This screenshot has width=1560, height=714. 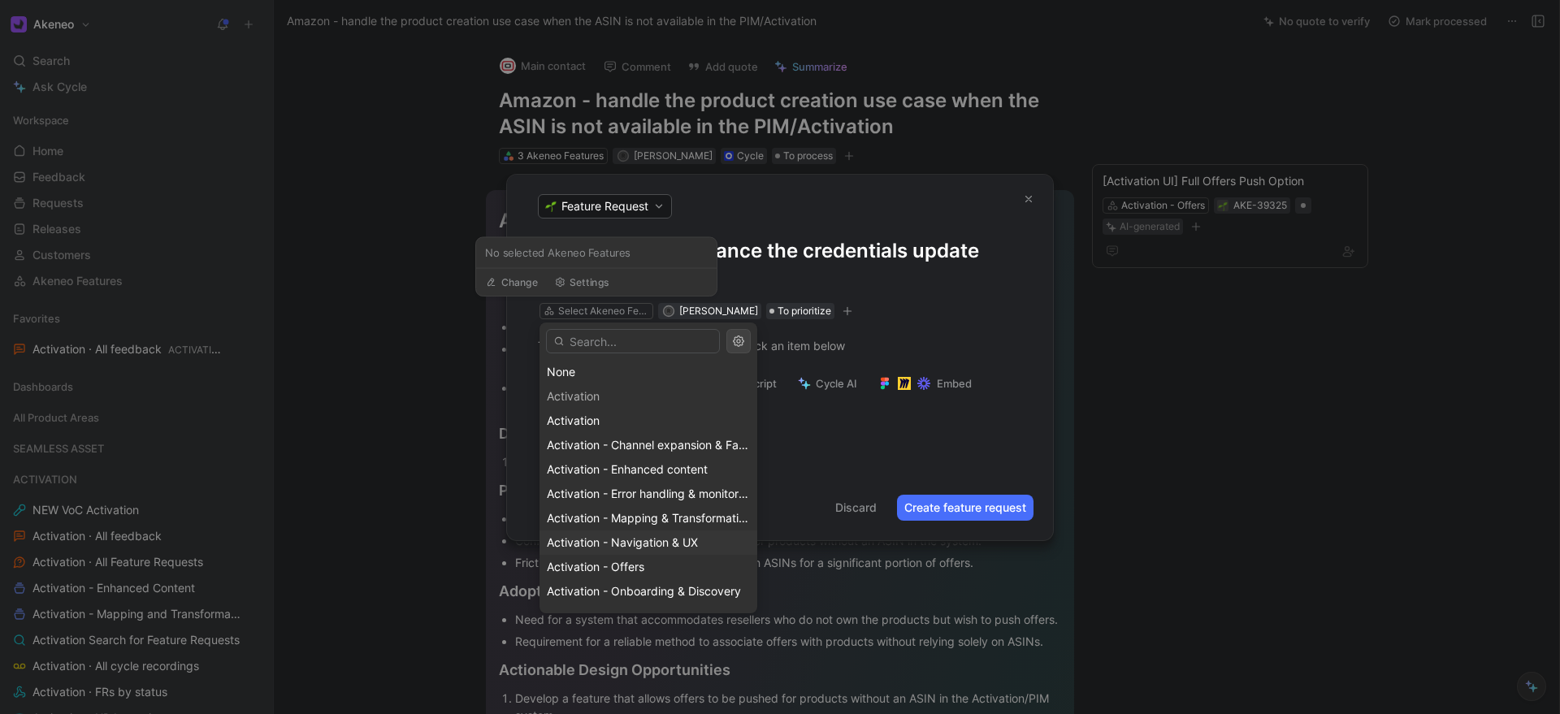 I want to click on button: Settings, so click(x=582, y=282).